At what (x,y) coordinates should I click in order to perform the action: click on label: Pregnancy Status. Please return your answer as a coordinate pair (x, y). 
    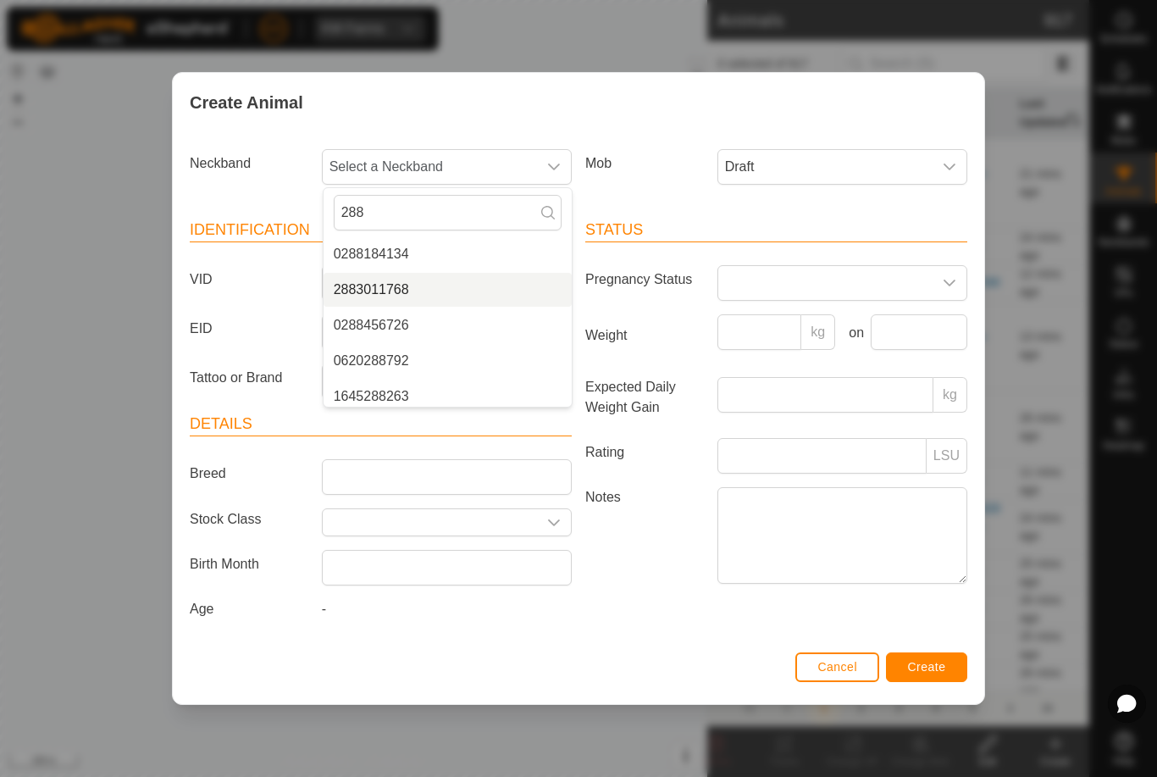
    Looking at the image, I should click on (645, 280).